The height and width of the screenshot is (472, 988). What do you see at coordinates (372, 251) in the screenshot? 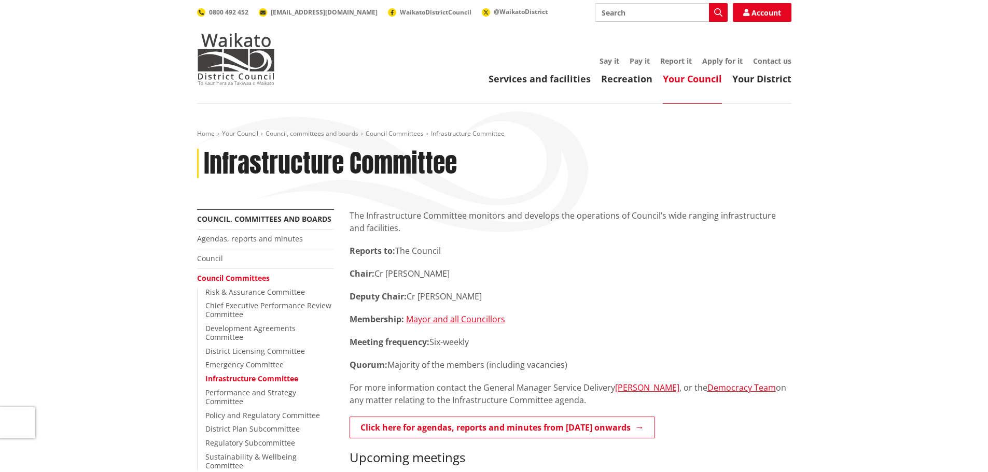
I see `strong: Reports to:` at bounding box center [372, 251].